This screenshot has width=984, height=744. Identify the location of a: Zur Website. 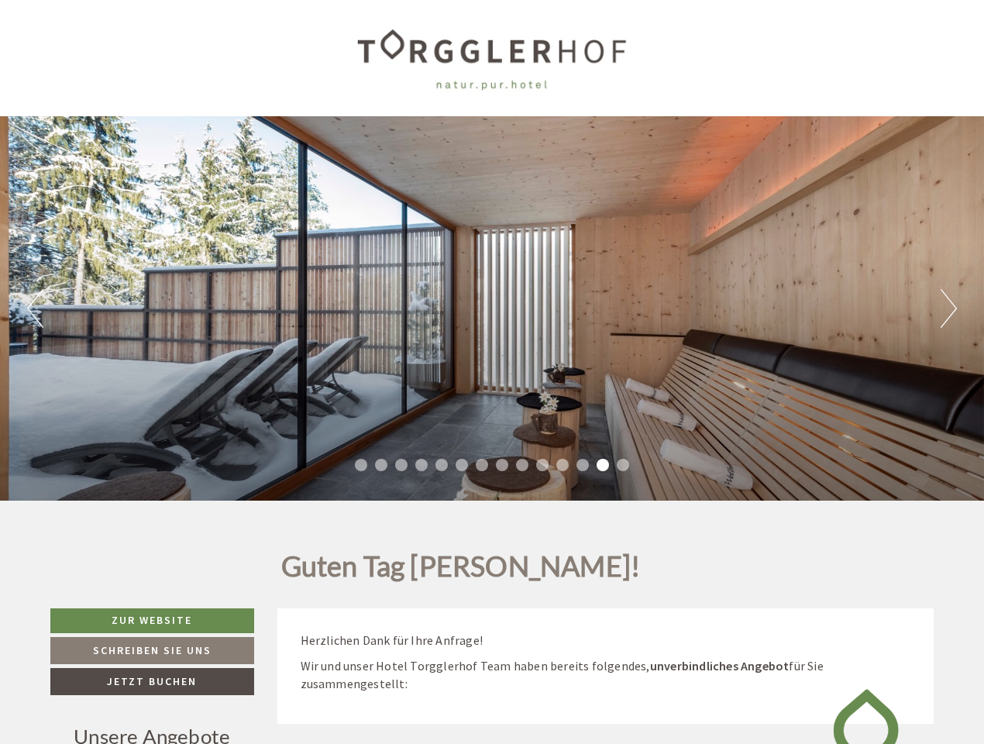
(152, 620).